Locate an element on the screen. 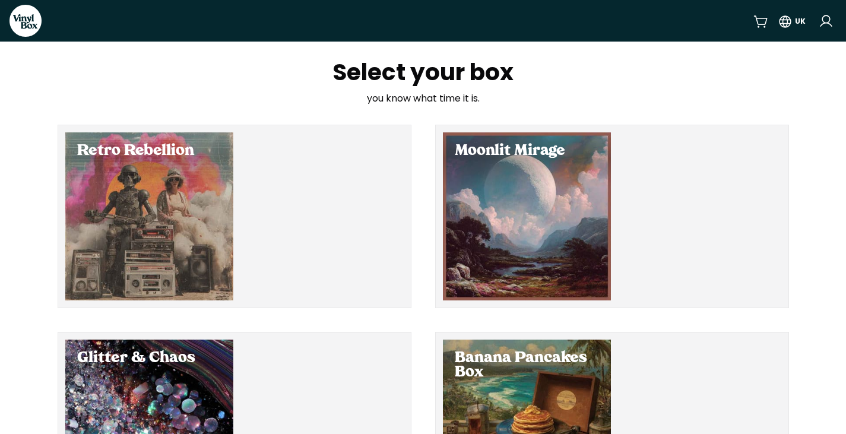 Image resolution: width=846 pixels, height=434 pixels. h2: Moonlit Mirage is located at coordinates (527, 151).